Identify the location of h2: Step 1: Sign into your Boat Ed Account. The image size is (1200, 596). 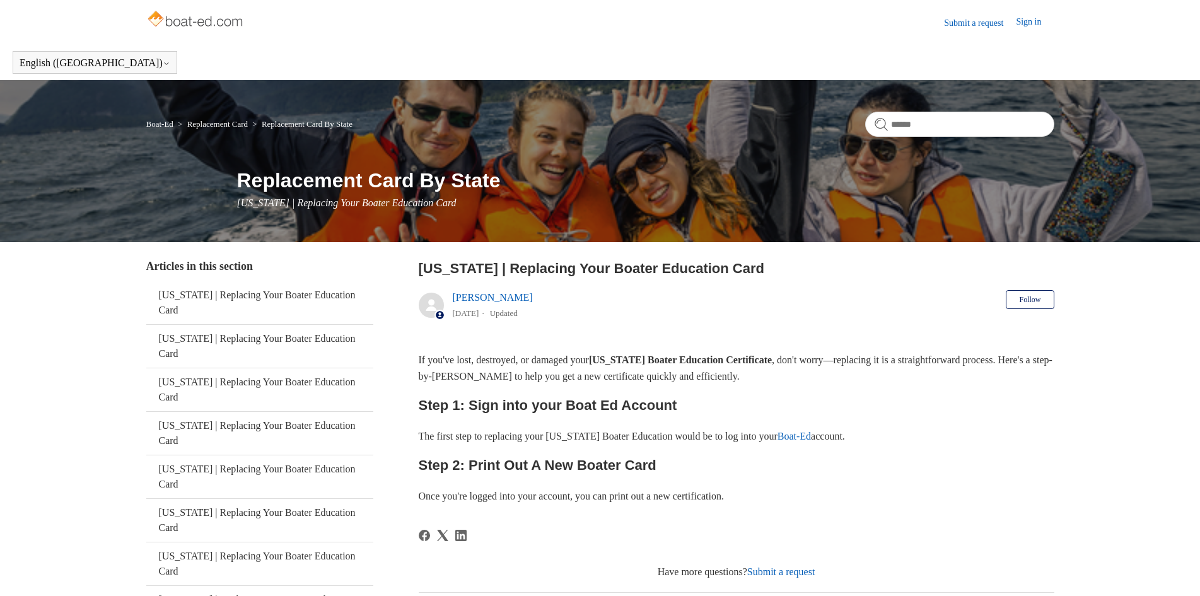
(736, 405).